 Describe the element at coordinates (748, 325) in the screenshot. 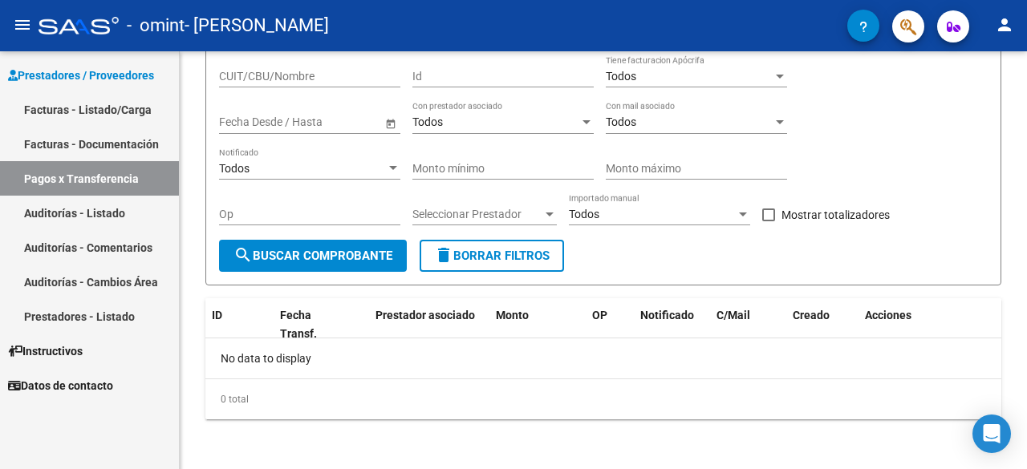

I see `datatable-header-cell: C/Mail` at that location.